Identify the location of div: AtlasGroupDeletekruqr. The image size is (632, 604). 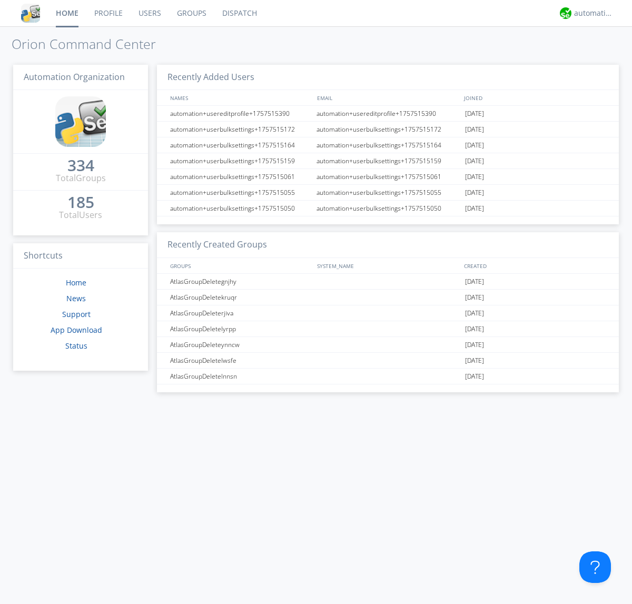
(240, 297).